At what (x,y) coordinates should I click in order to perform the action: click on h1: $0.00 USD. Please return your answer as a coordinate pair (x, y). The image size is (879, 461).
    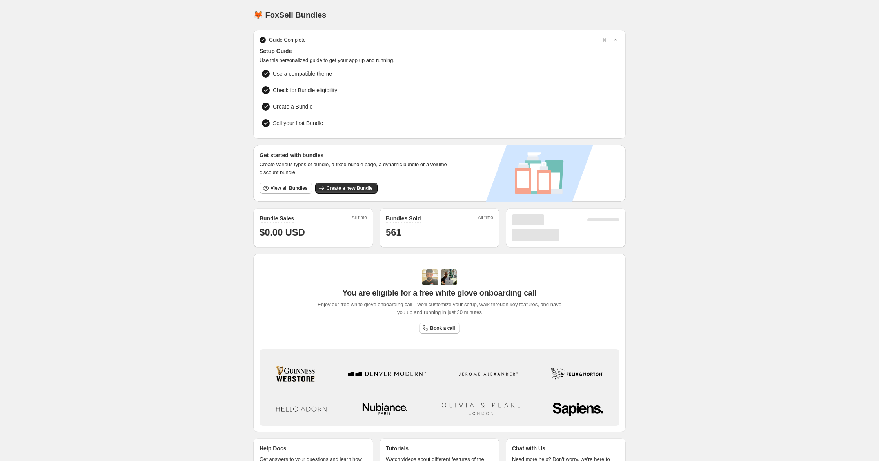
    Looking at the image, I should click on (313, 233).